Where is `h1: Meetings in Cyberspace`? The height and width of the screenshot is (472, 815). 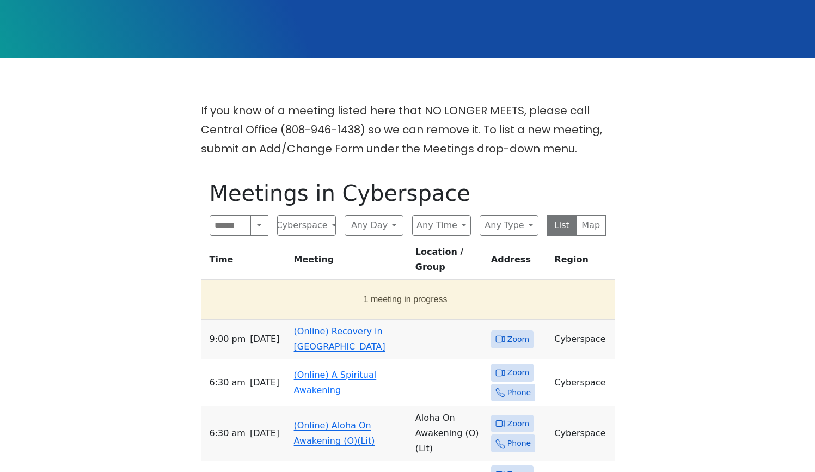 h1: Meetings in Cyberspace is located at coordinates (408, 193).